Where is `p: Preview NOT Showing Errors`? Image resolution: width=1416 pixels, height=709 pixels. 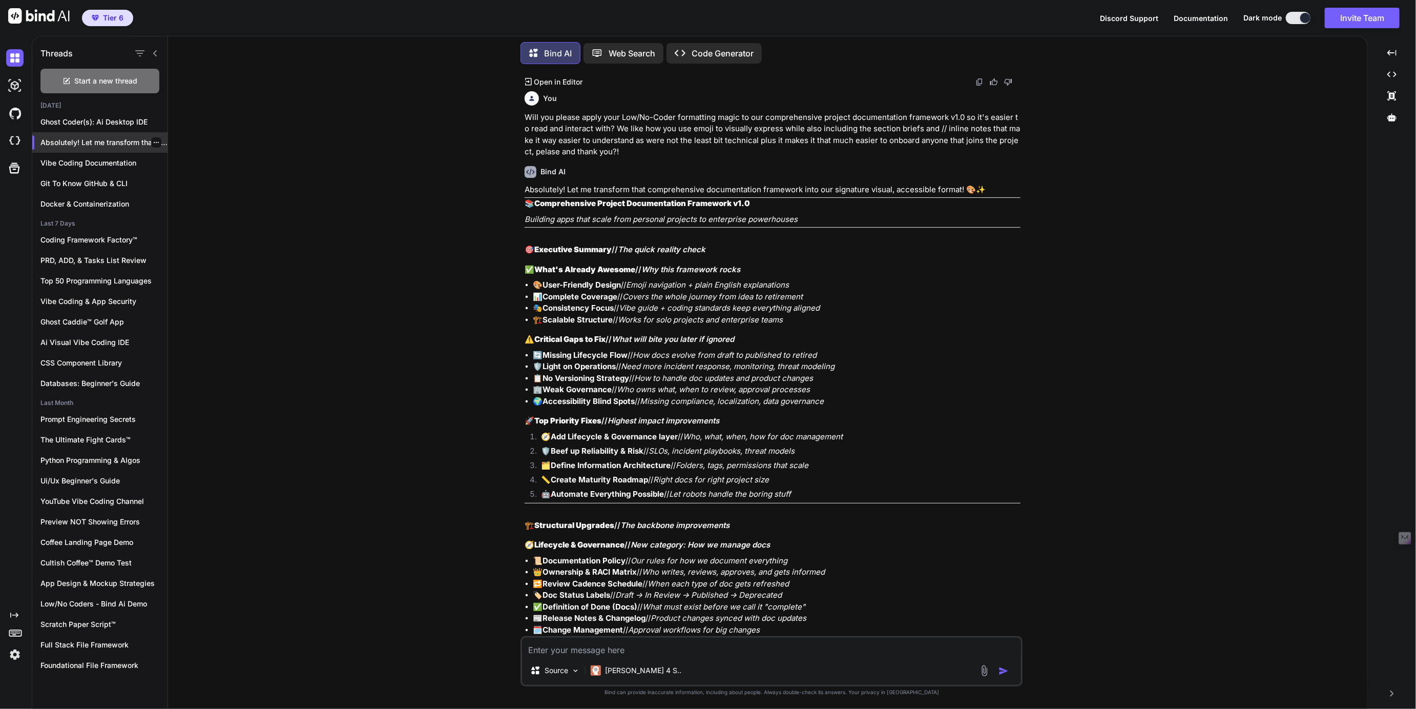 p: Preview NOT Showing Errors is located at coordinates (104, 522).